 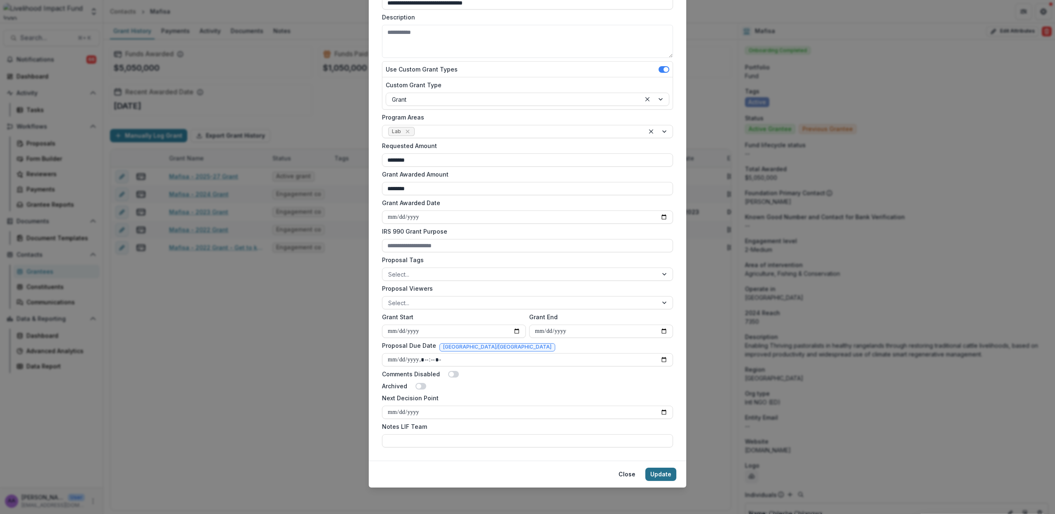 I want to click on label: Proposal Due Date, so click(x=409, y=345).